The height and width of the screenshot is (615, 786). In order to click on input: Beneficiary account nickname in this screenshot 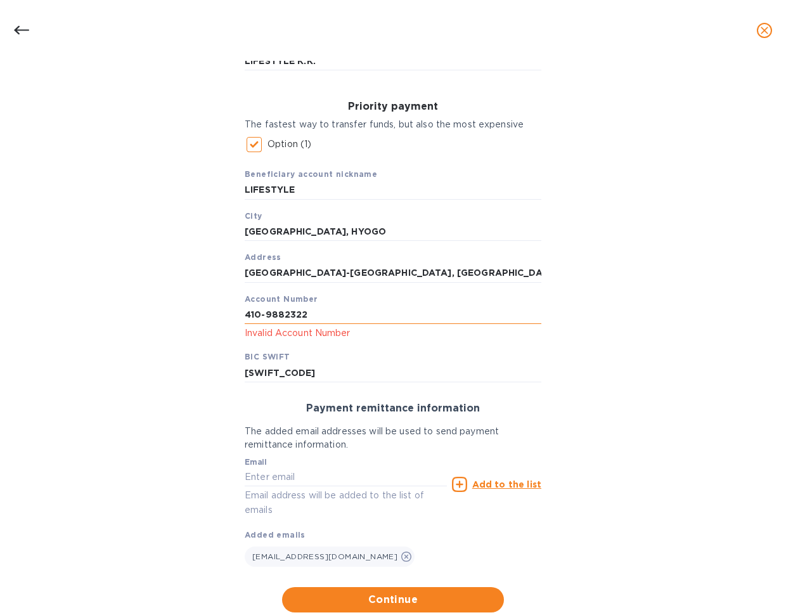, I will do `click(393, 190)`.